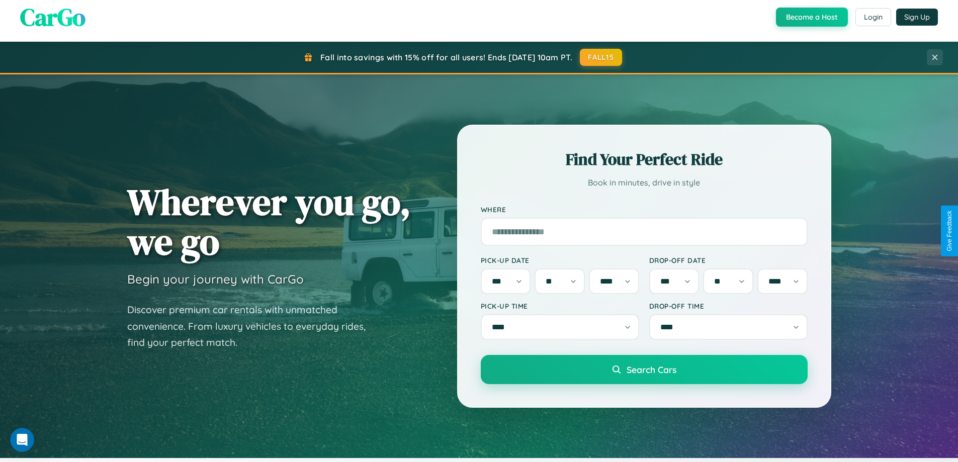  What do you see at coordinates (651, 370) in the screenshot?
I see `span: Search Cars` at bounding box center [651, 370].